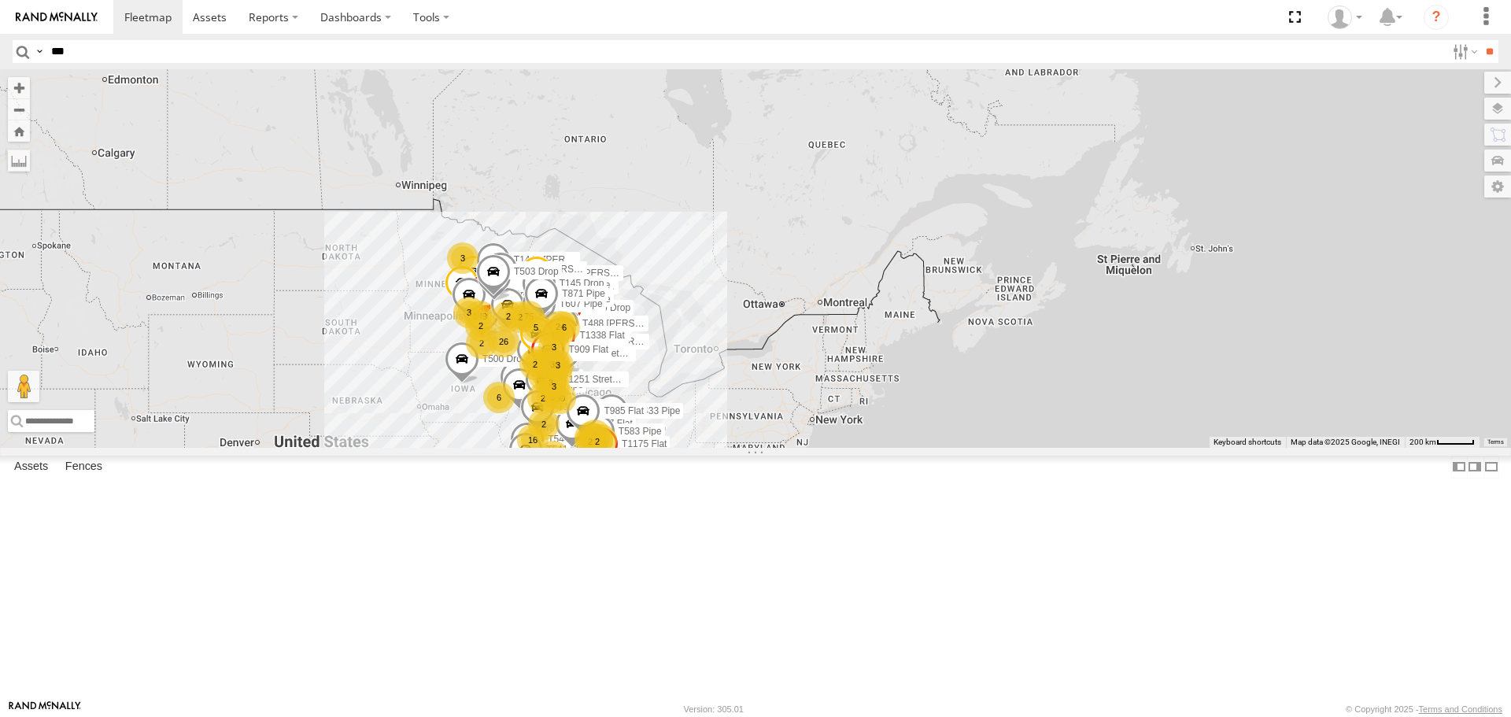  Describe the element at coordinates (615, 380) in the screenshot. I see `span: T1251 Stretch 3 Axle Flat` at that location.